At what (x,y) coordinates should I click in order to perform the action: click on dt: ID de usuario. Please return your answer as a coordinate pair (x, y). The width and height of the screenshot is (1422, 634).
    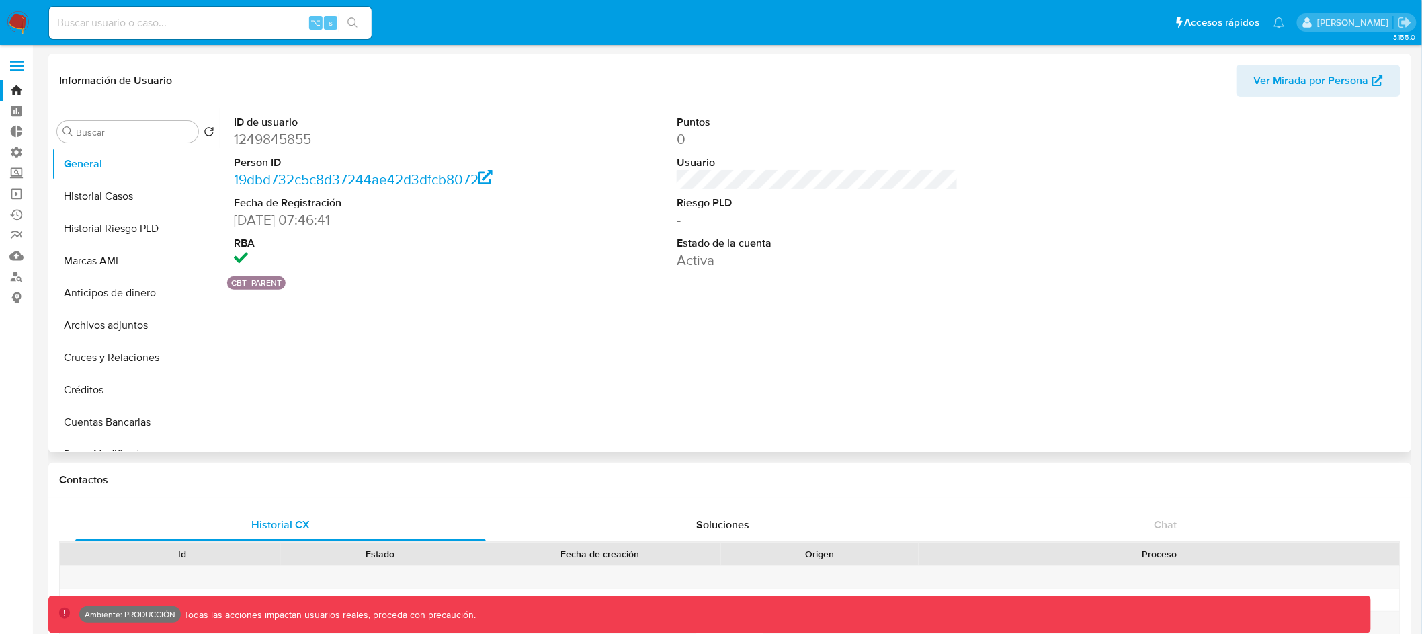
    Looking at the image, I should click on (374, 122).